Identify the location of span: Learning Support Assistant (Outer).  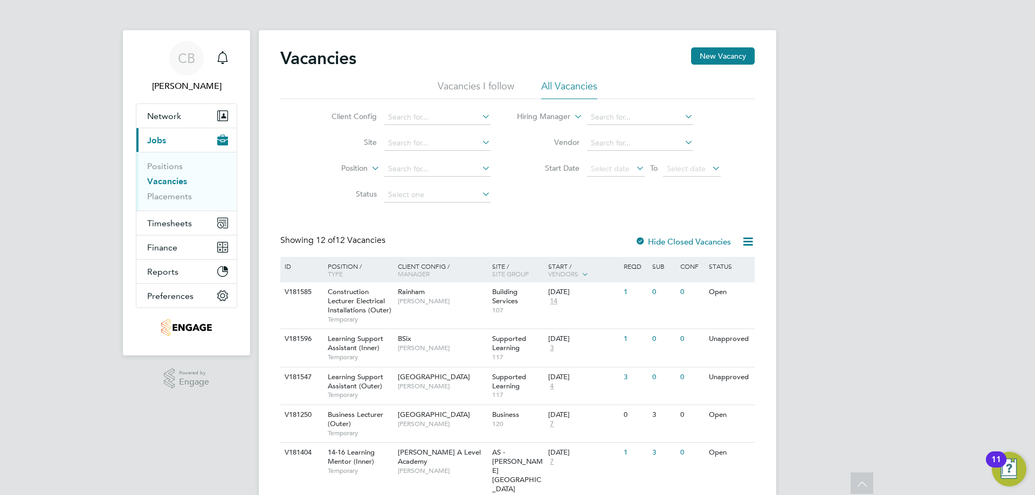
(355, 382).